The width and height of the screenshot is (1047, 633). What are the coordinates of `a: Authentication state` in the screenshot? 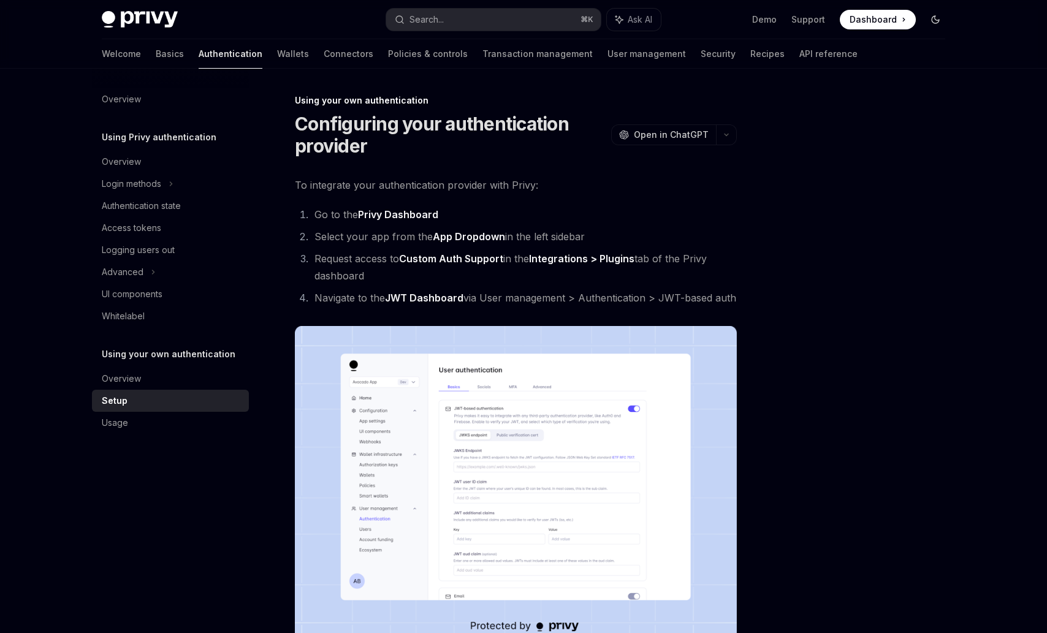 It's located at (170, 206).